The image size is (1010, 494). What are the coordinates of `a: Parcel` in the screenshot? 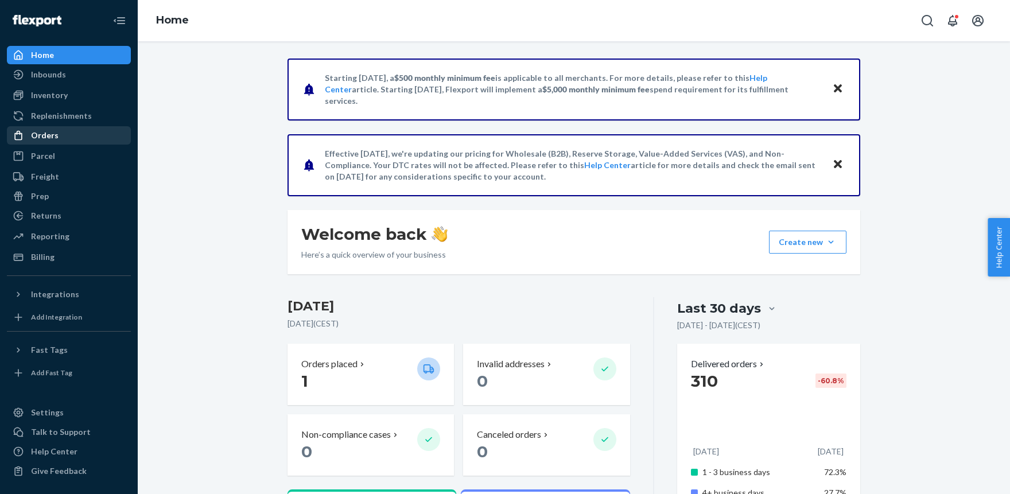 It's located at (69, 156).